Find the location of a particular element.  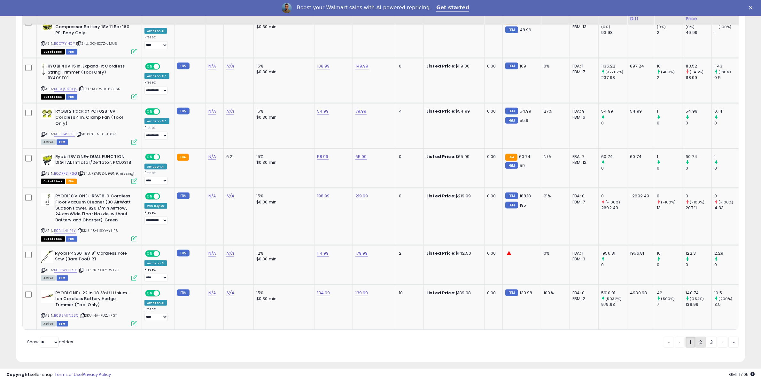

a: 1 is located at coordinates (690, 342).